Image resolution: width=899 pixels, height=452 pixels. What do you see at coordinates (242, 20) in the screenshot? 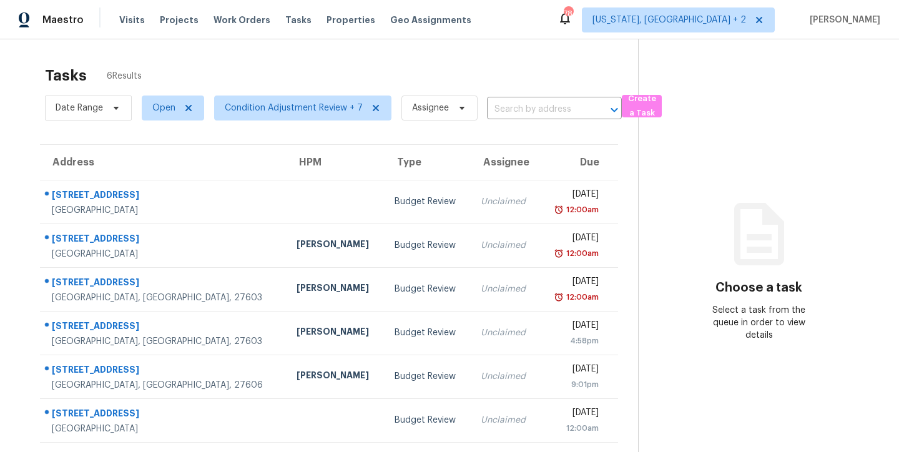
I see `span: Work Orders` at bounding box center [242, 20].